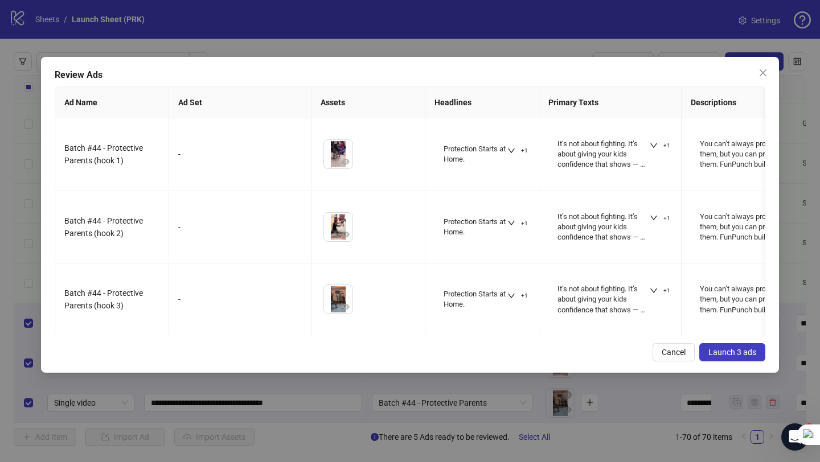 This screenshot has width=820, height=462. Describe the element at coordinates (368, 102) in the screenshot. I see `th: Assets` at that location.